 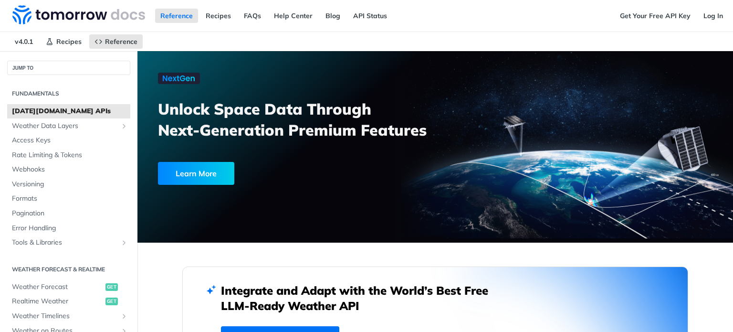 What do you see at coordinates (655, 16) in the screenshot?
I see `a: Get Your Free API Key` at bounding box center [655, 16].